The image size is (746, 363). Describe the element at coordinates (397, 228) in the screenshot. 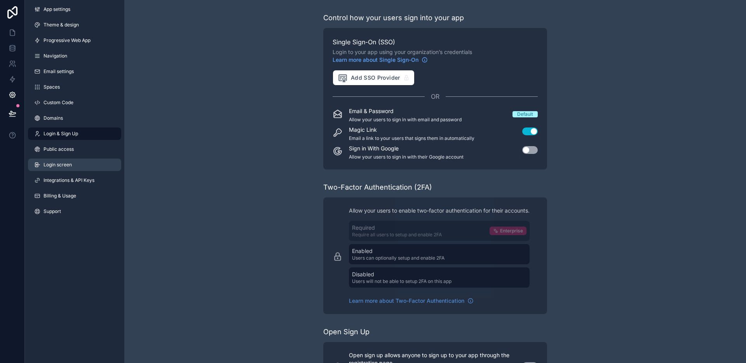

I see `p: Required` at that location.